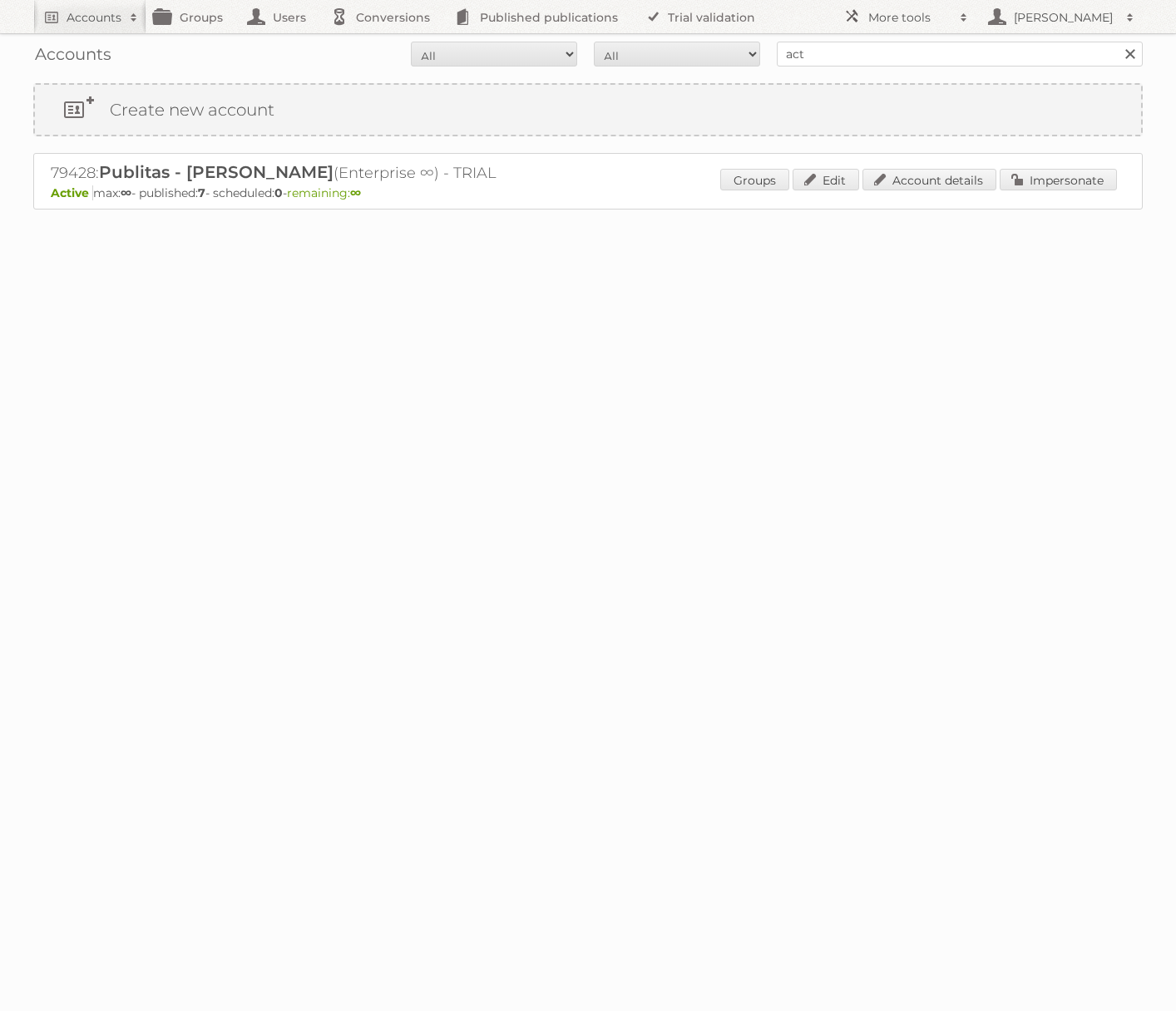 Image resolution: width=1176 pixels, height=1011 pixels. Describe the element at coordinates (201, 193) in the screenshot. I see `strong: 7` at that location.